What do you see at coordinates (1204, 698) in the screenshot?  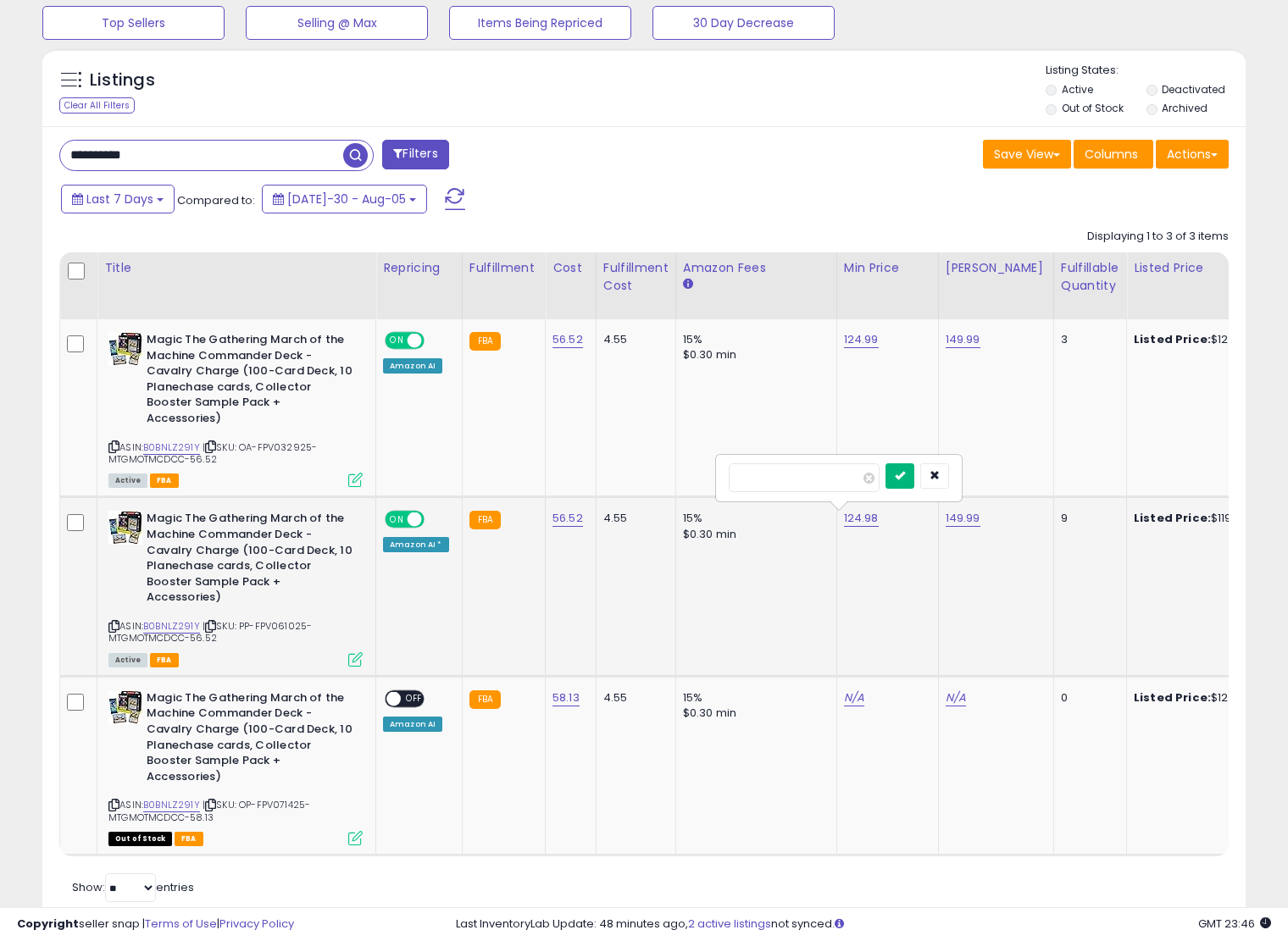 I see `div: $124.99` at bounding box center [1204, 698].